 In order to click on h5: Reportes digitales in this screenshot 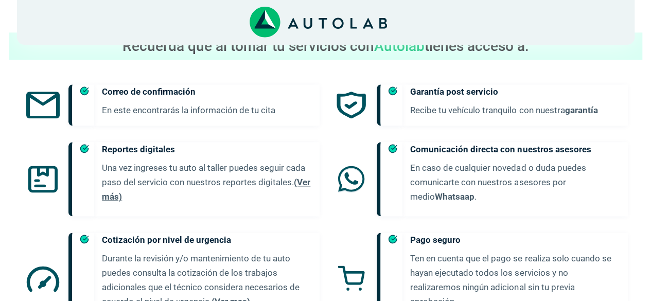, I will do `click(206, 149)`.